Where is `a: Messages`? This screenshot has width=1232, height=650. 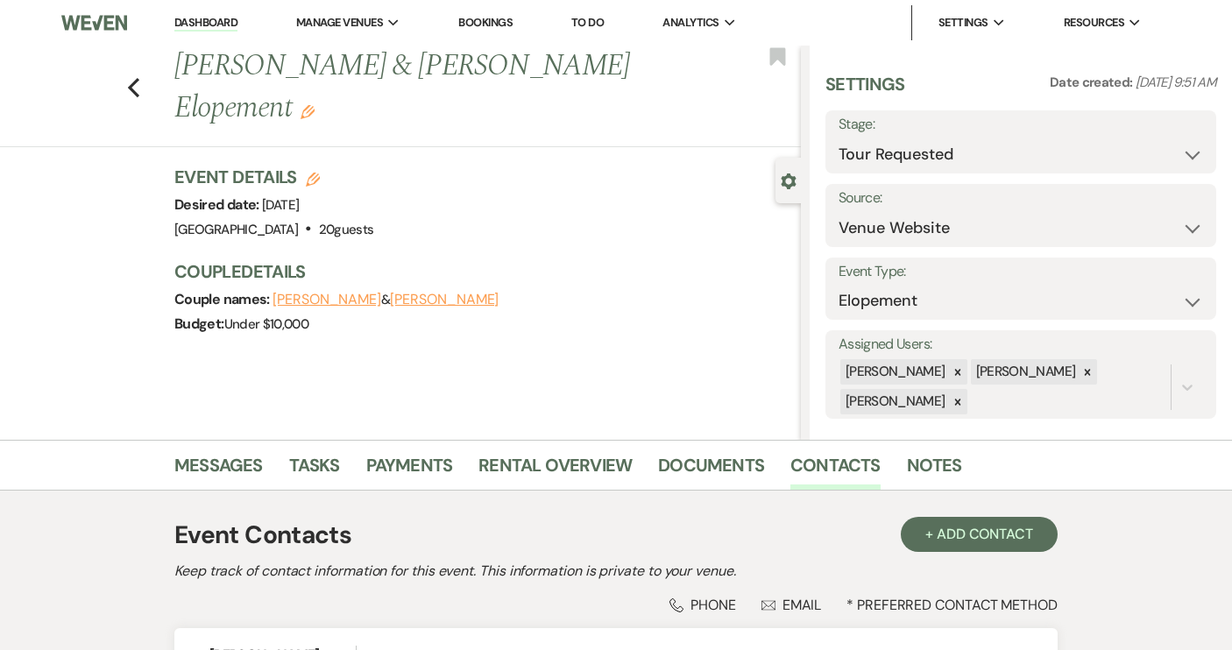
a: Messages is located at coordinates (218, 471).